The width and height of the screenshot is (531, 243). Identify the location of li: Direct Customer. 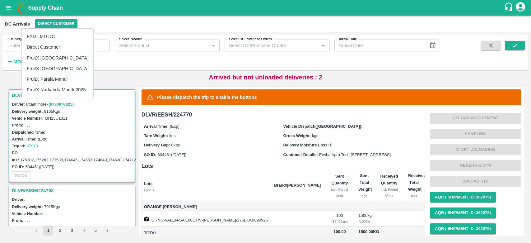
(58, 47).